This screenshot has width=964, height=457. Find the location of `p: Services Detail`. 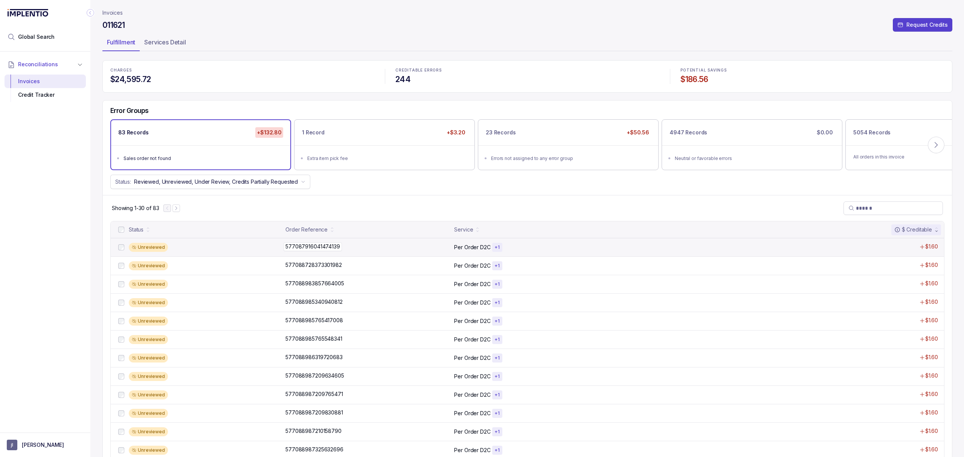

p: Services Detail is located at coordinates (165, 42).